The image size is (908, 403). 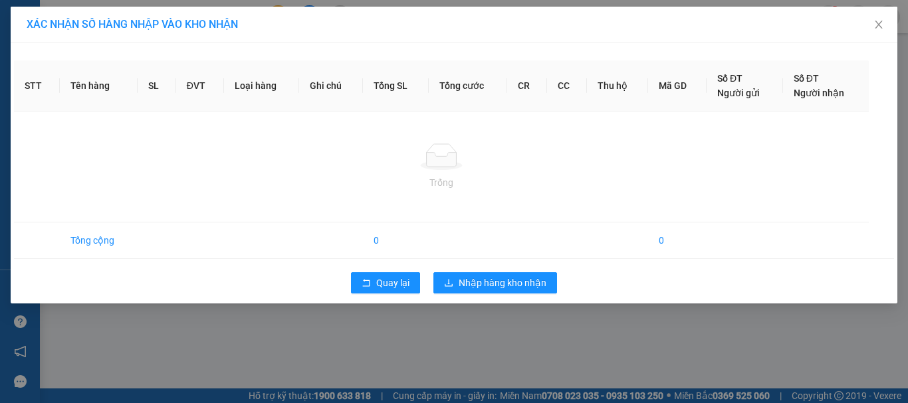 What do you see at coordinates (441, 183) in the screenshot?
I see `div: Trống` at bounding box center [441, 183].